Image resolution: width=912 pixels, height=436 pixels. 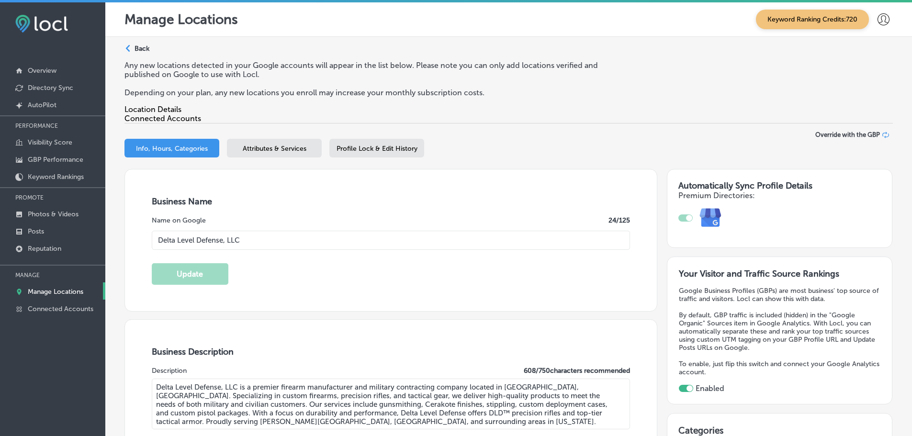 What do you see at coordinates (780, 274) in the screenshot?
I see `h3: Your Visitor and Traffic Source Rankings` at bounding box center [780, 274].